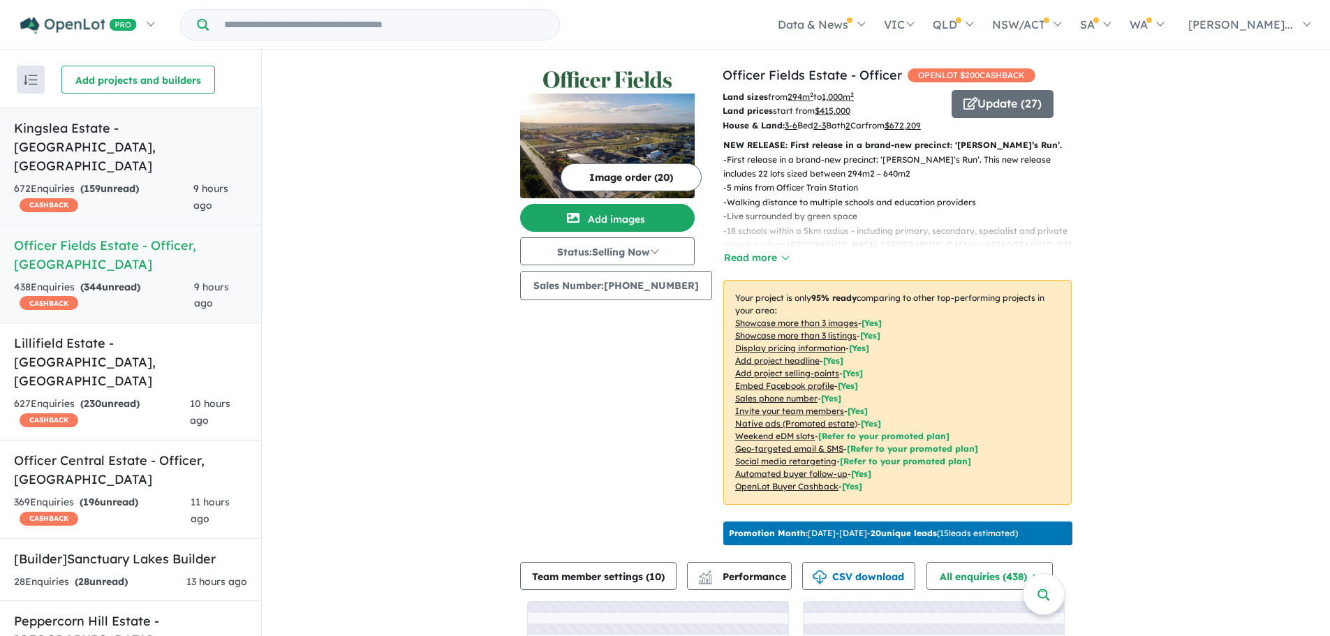 The height and width of the screenshot is (636, 1330). What do you see at coordinates (831, 97) in the screenshot?
I see `p: from` at bounding box center [831, 97].